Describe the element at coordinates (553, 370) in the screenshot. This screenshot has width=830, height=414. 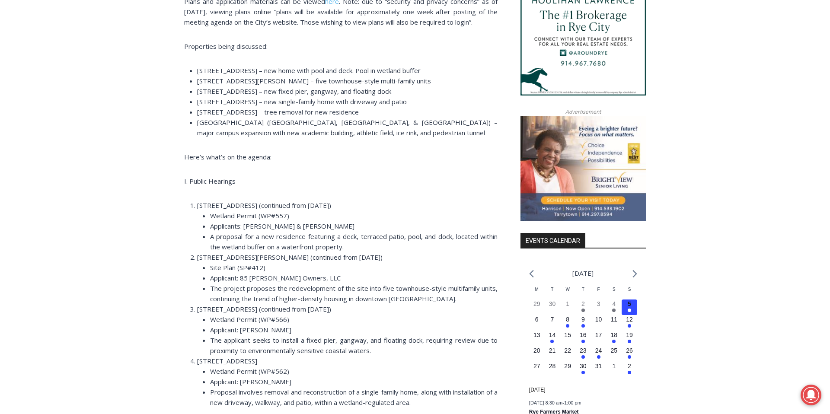
I see `button: 28` at that location.